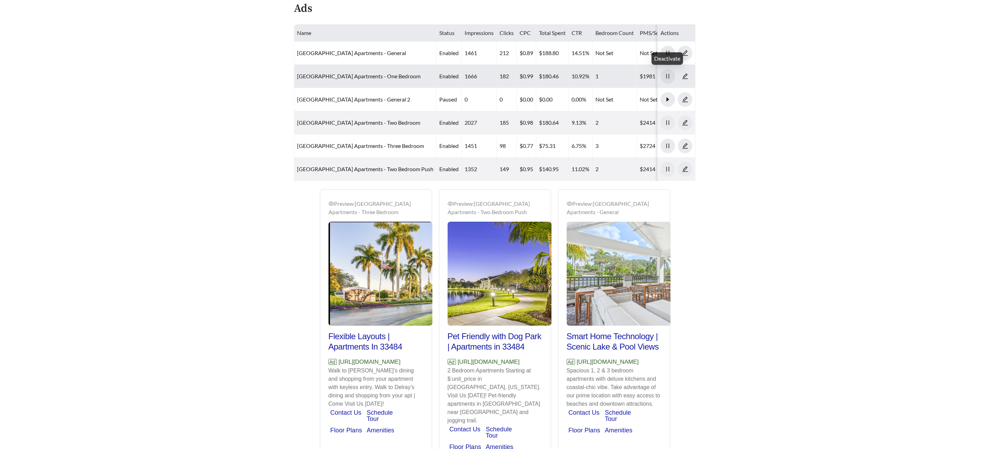 The height and width of the screenshot is (449, 989). I want to click on span: caret-right, so click(668, 99).